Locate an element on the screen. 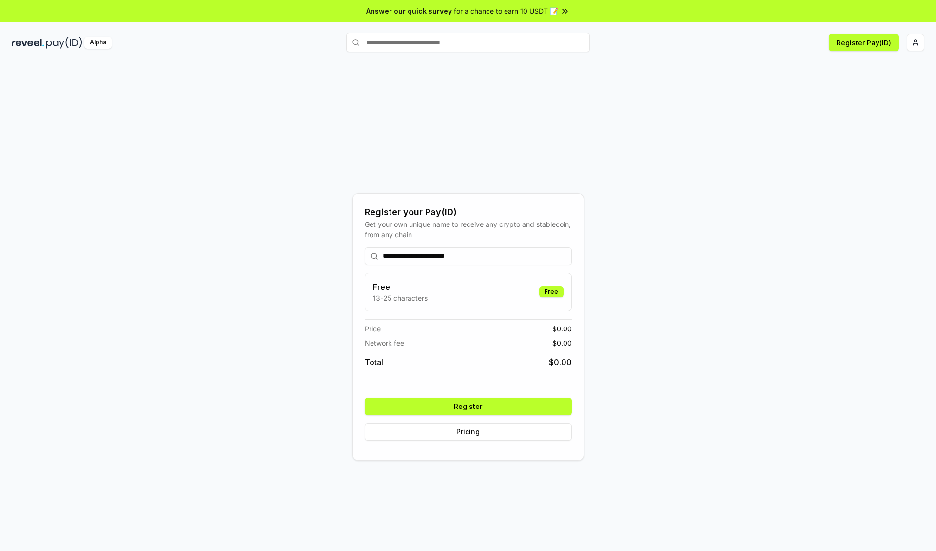 The image size is (936, 551). span: Network fee is located at coordinates (384, 342).